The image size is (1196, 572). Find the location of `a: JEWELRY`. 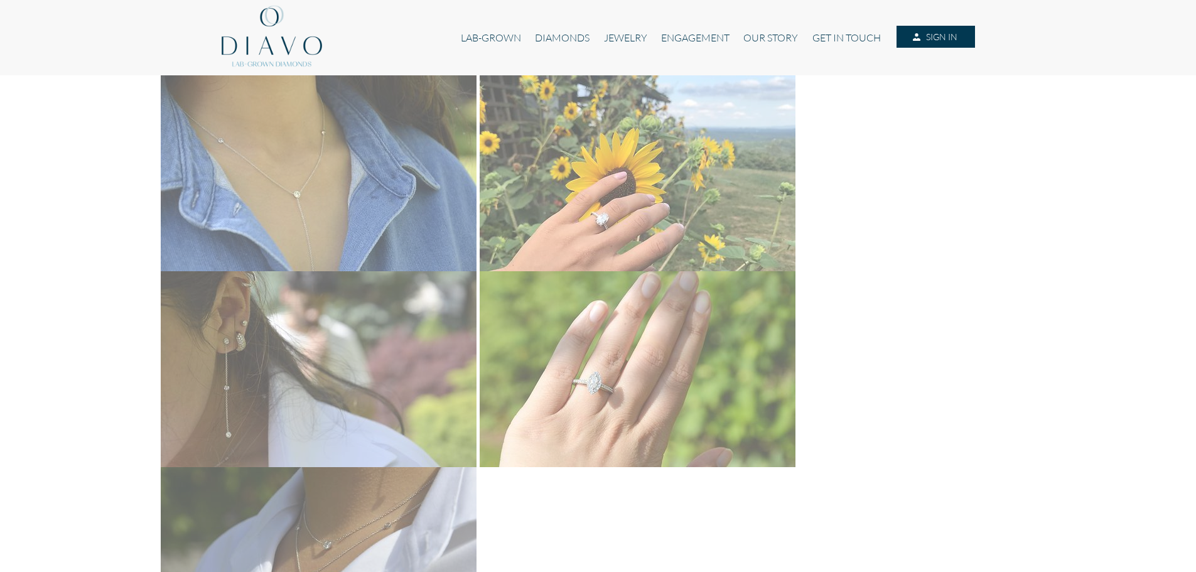

a: JEWELRY is located at coordinates (624, 38).